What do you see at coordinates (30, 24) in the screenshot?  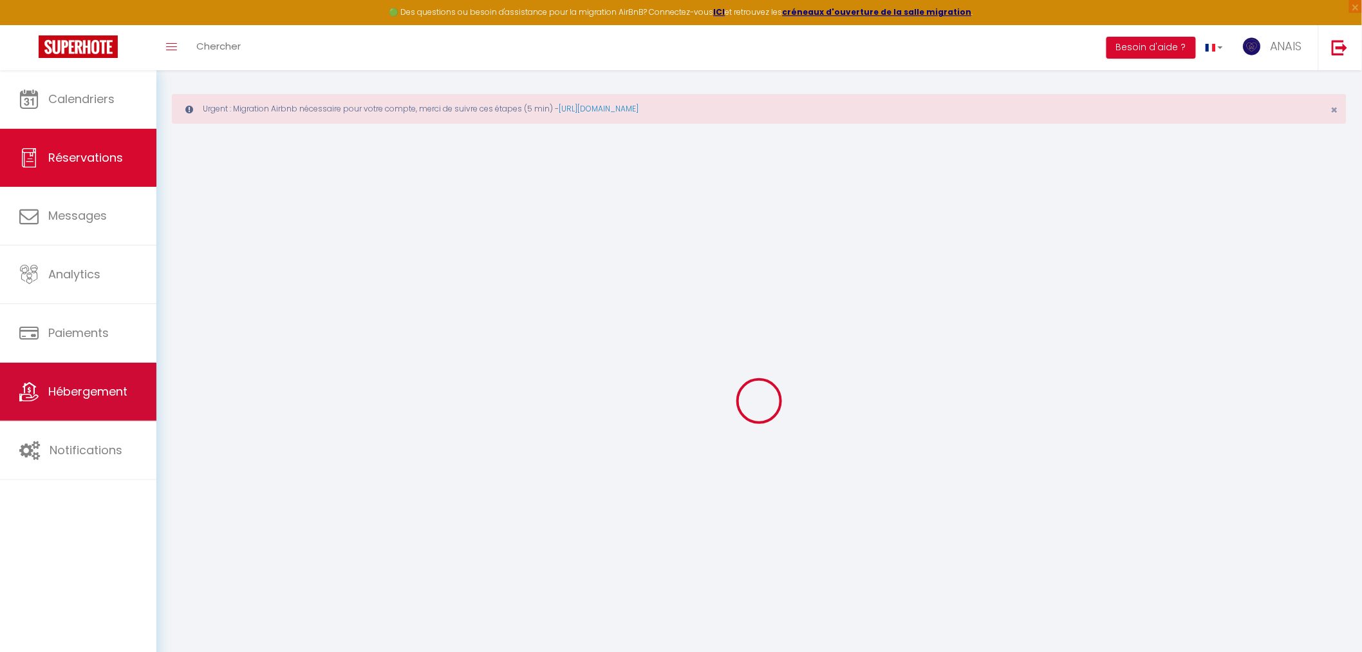 I see `button: Ouvrir le widget de chat LiveChat` at bounding box center [30, 24].